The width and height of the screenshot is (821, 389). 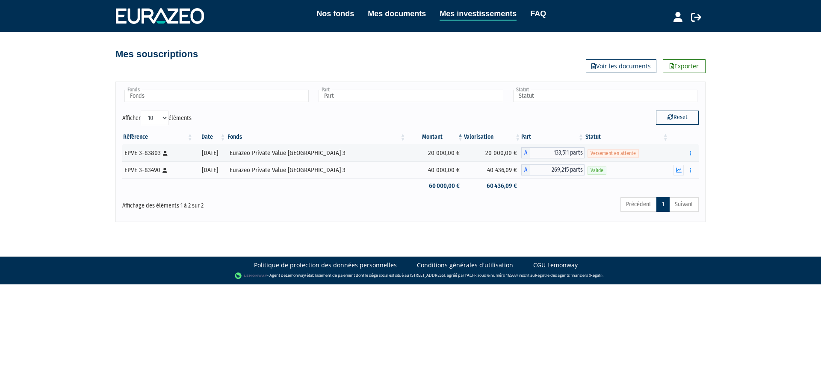 I want to click on a: Lemonway, so click(x=295, y=275).